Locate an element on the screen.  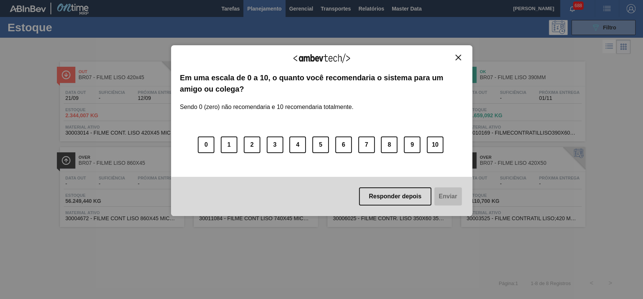
button: 7 is located at coordinates (367, 145).